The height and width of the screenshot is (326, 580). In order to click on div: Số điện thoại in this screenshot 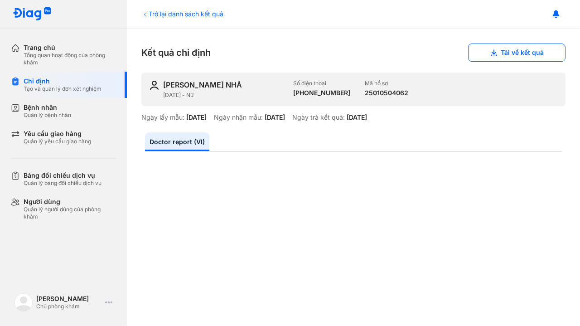, I will do `click(322, 83)`.